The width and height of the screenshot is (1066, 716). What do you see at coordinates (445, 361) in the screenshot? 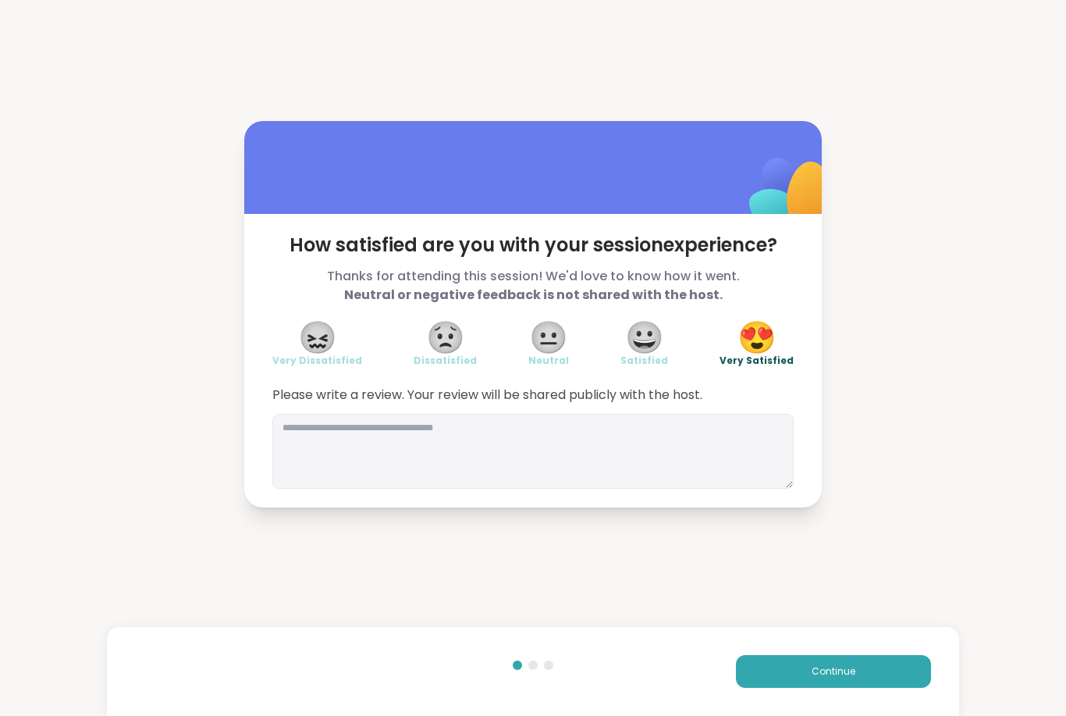
I see `span: Dissatisfied` at bounding box center [445, 361].